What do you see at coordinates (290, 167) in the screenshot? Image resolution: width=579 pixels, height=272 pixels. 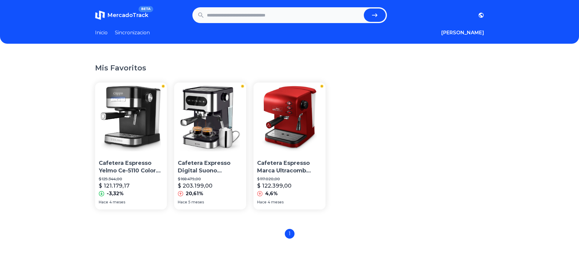 I see `p: Cafetera Espresso Marca Ultracomb Modelo Ce-6108 Color Rojo` at bounding box center [290, 167].